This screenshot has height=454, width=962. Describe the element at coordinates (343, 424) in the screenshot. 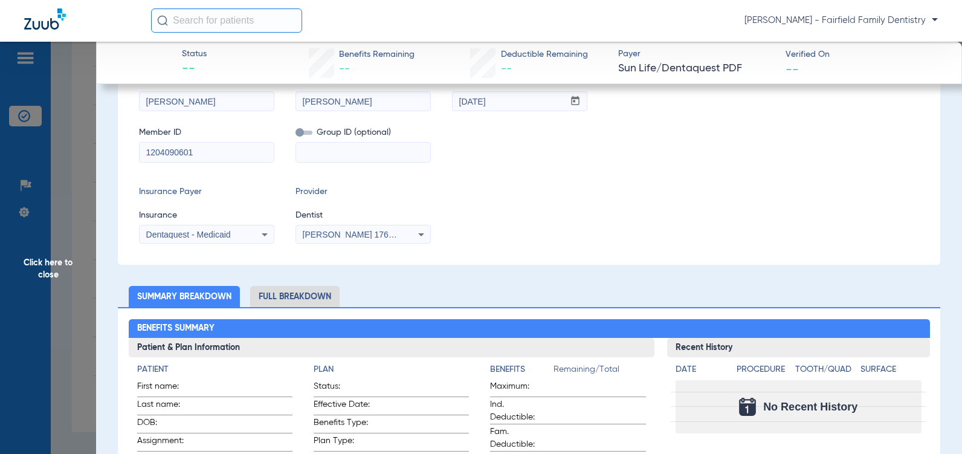

I see `span: Benefits Type:` at that location.